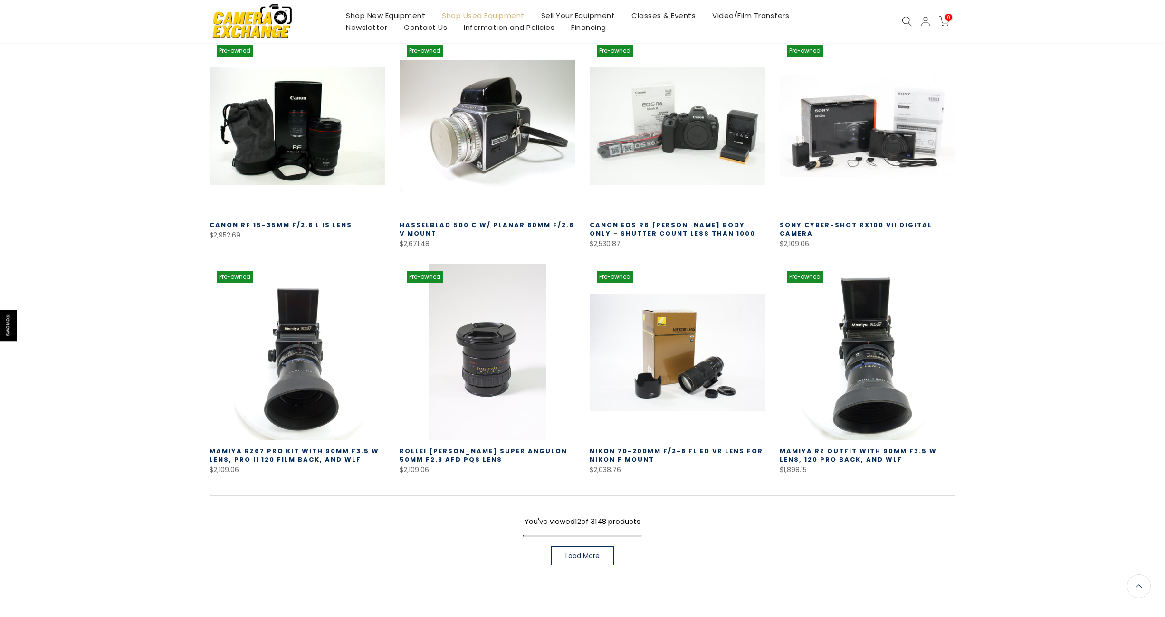 The width and height of the screenshot is (1165, 617). Describe the element at coordinates (582, 521) in the screenshot. I see `span: You've viewed of 3148 products` at that location.